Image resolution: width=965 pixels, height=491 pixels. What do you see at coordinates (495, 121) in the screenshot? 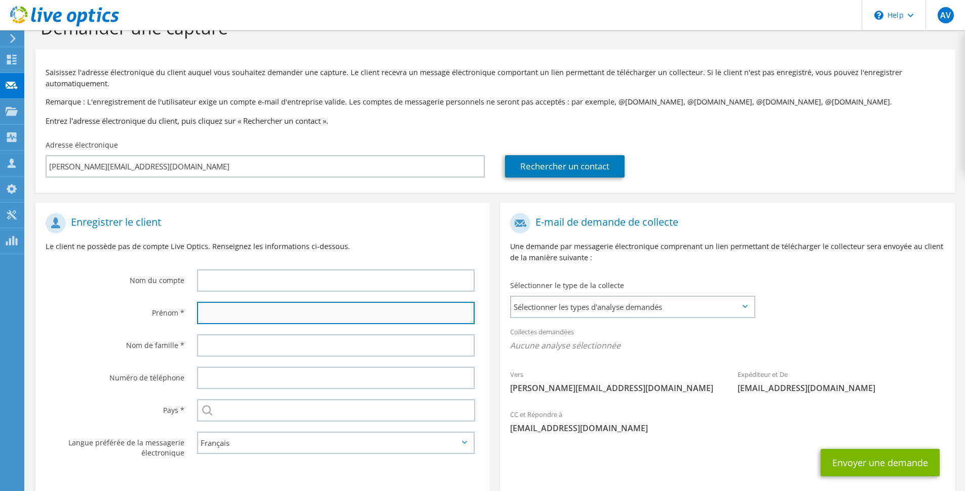
I see `h3: Entrez l'adresse électronique du client, puis cliquez sur « Rechercher un contact ».` at bounding box center [495, 121].